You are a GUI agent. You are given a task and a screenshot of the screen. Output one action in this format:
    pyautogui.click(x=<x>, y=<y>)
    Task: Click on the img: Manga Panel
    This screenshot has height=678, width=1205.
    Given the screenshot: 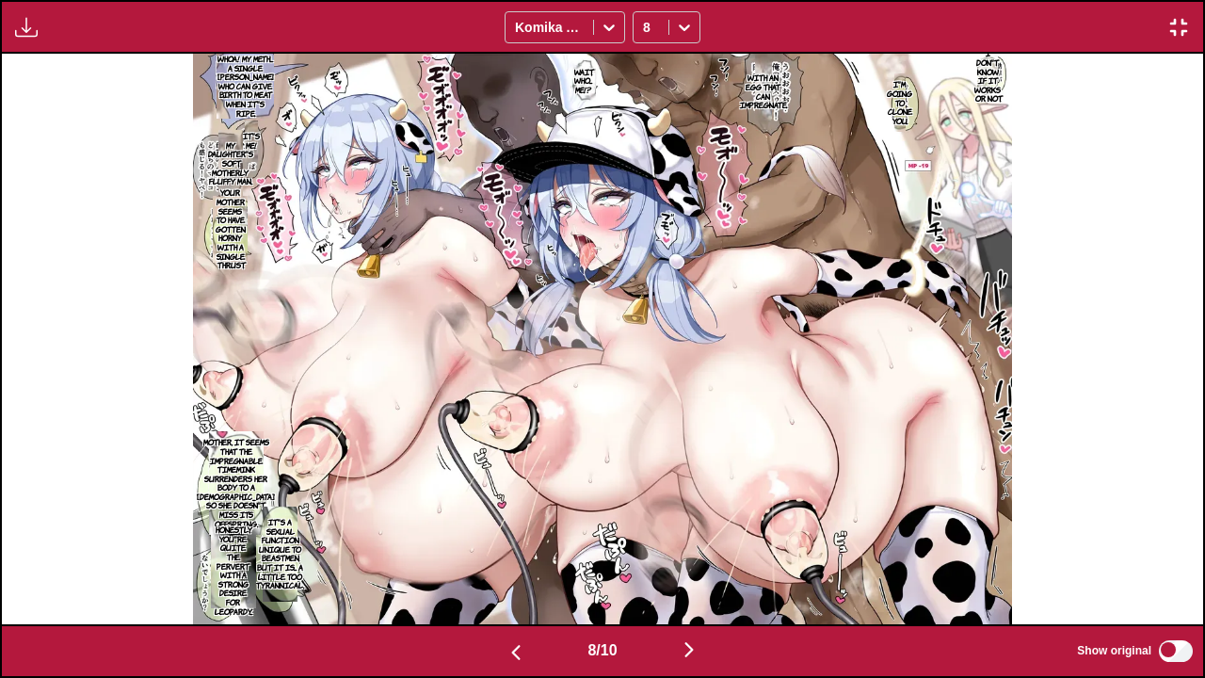 What is the action you would take?
    pyautogui.click(x=603, y=339)
    